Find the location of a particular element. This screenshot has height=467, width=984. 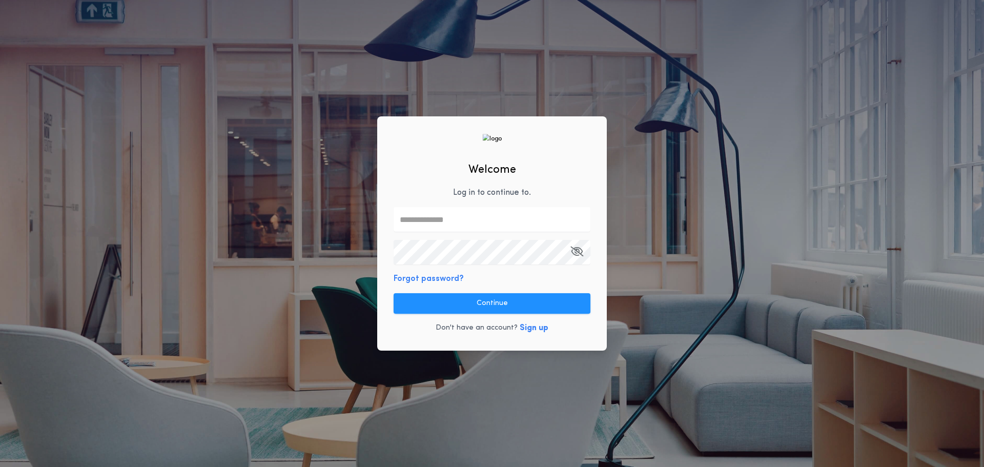

button: Sign up is located at coordinates (534, 328).